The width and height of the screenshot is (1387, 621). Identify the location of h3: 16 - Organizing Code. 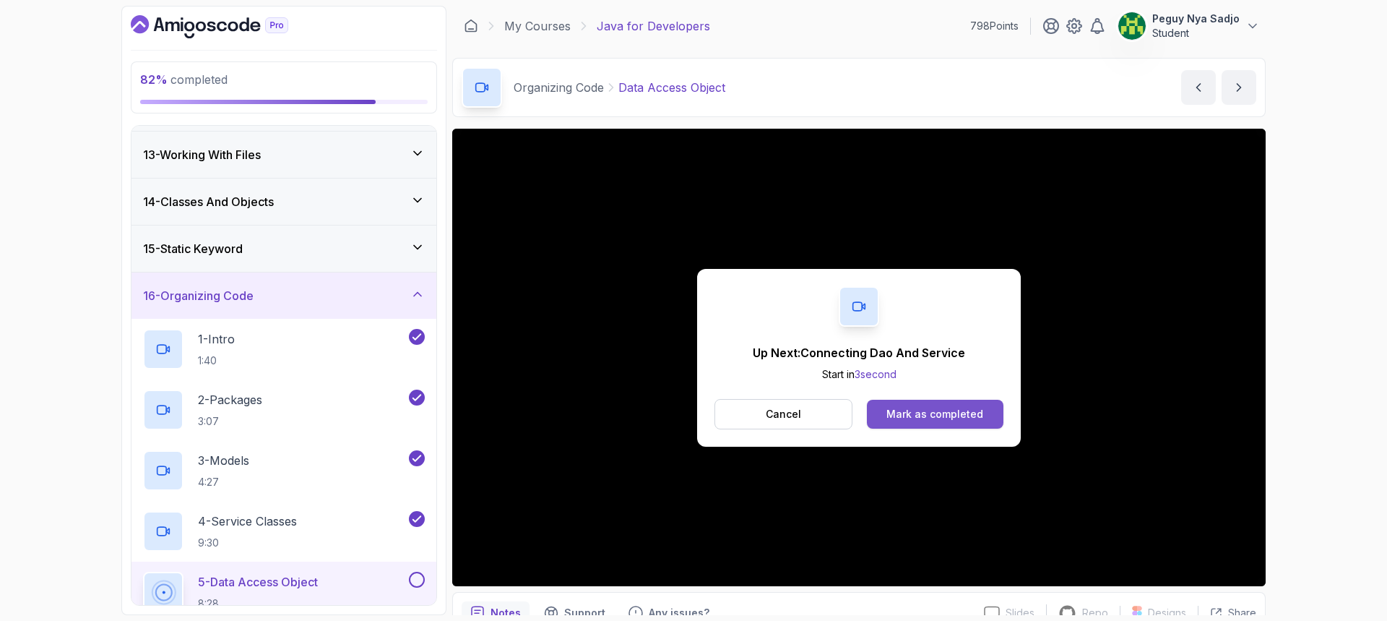
(198, 295).